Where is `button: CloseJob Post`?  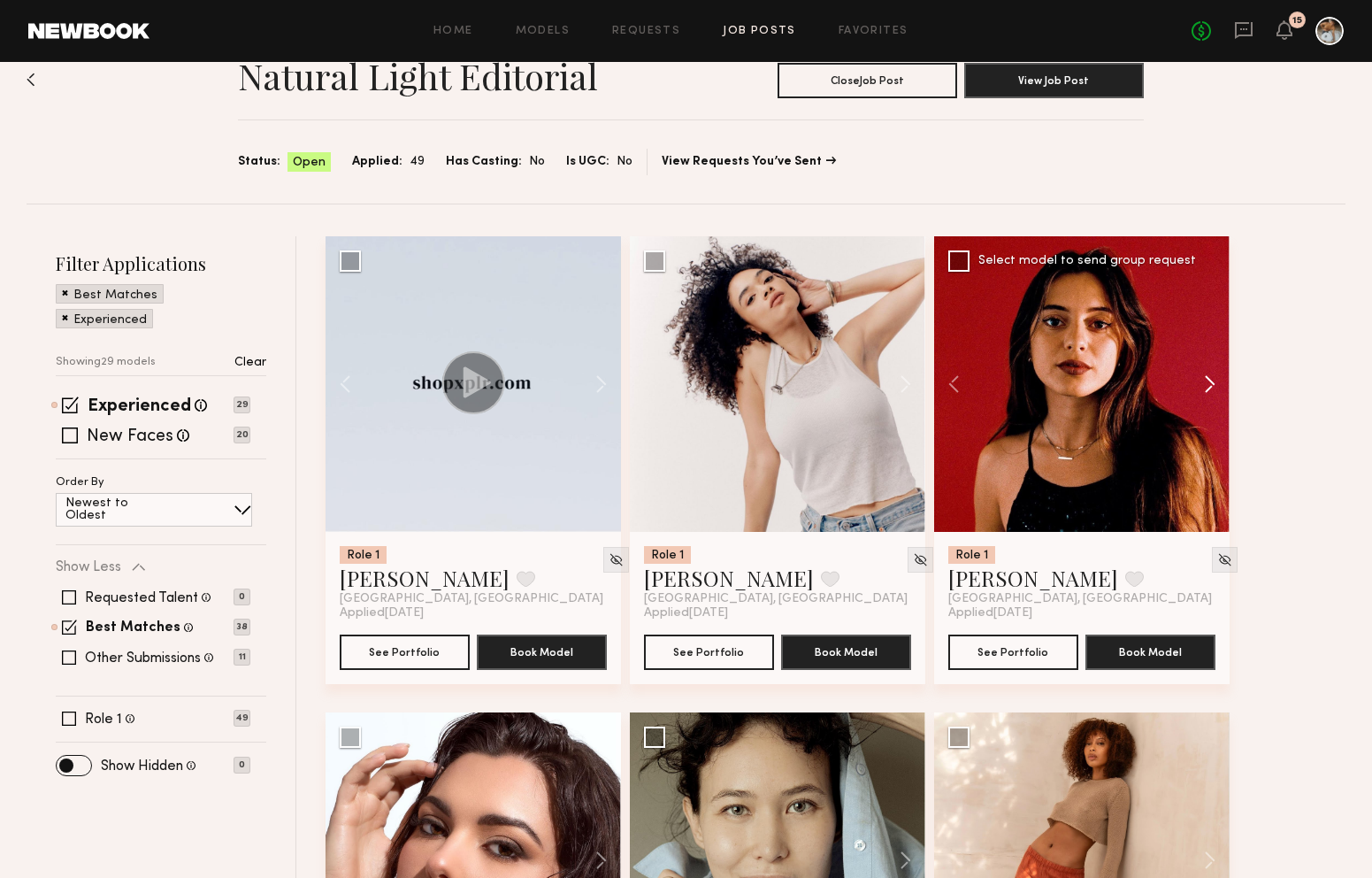
button: CloseJob Post is located at coordinates (867, 81).